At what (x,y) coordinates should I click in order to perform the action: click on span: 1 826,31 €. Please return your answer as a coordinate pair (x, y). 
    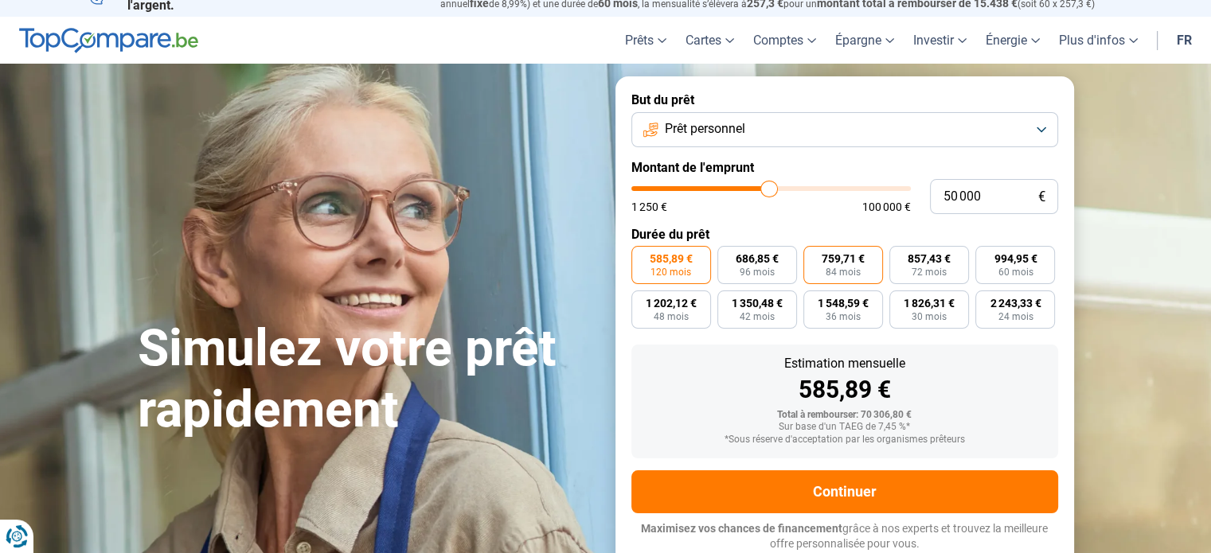
    Looking at the image, I should click on (929, 303).